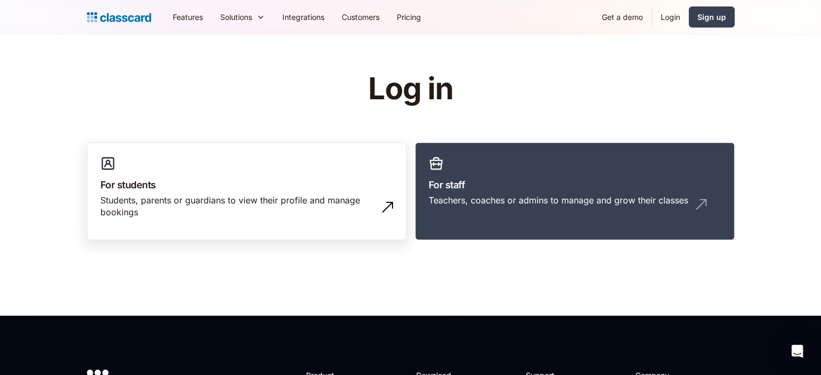  Describe the element at coordinates (247, 185) in the screenshot. I see `h3: For students` at that location.